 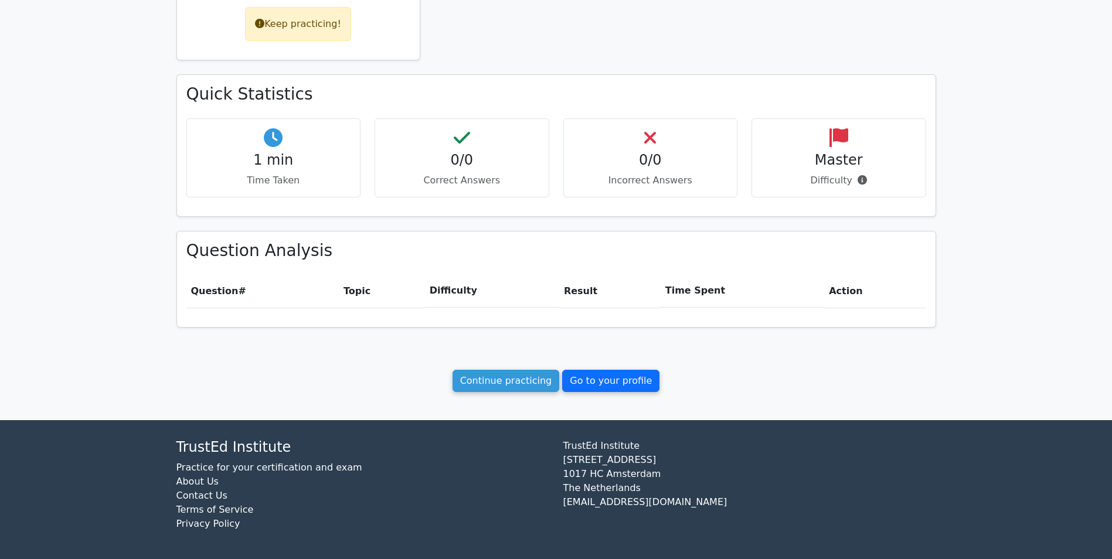 What do you see at coordinates (274, 160) in the screenshot?
I see `h4: 1 min` at bounding box center [274, 160].